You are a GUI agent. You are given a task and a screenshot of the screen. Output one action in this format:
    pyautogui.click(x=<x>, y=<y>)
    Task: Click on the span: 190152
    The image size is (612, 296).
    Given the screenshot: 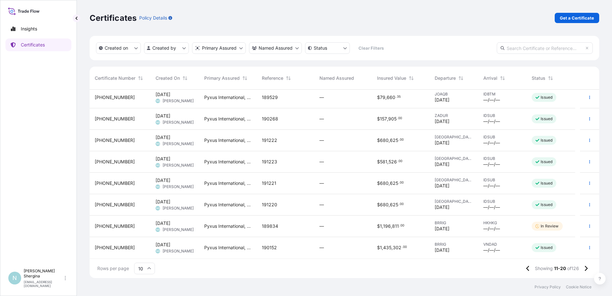 What is the action you would take?
    pyautogui.click(x=269, y=248)
    